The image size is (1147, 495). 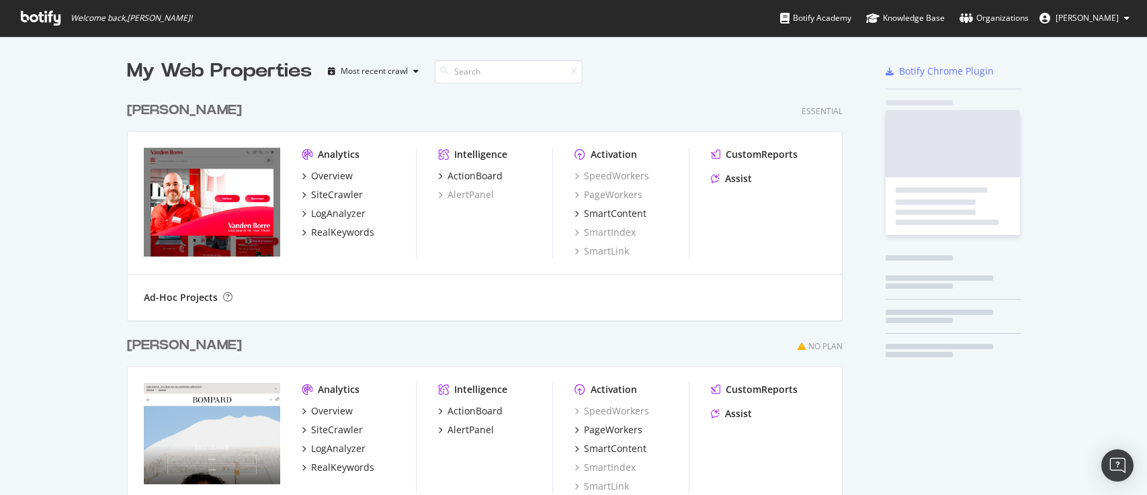 What do you see at coordinates (373, 71) in the screenshot?
I see `button: Most recent crawl` at bounding box center [373, 71].